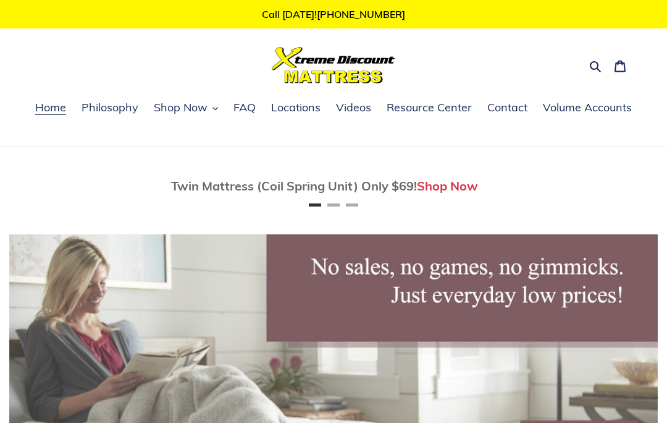 This screenshot has height=423, width=667. Describe the element at coordinates (245, 108) in the screenshot. I see `a: FAQ` at that location.